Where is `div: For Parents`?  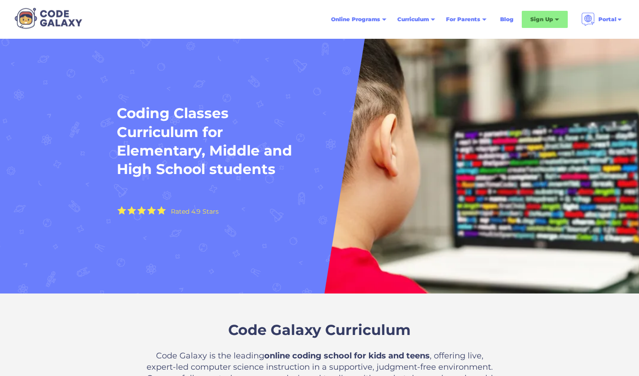 div: For Parents is located at coordinates (463, 19).